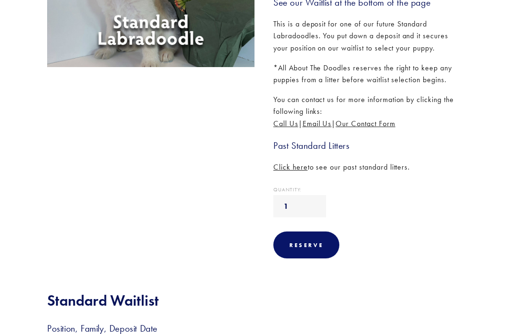  What do you see at coordinates (368, 189) in the screenshot?
I see `div: Quantity:` at bounding box center [368, 189].